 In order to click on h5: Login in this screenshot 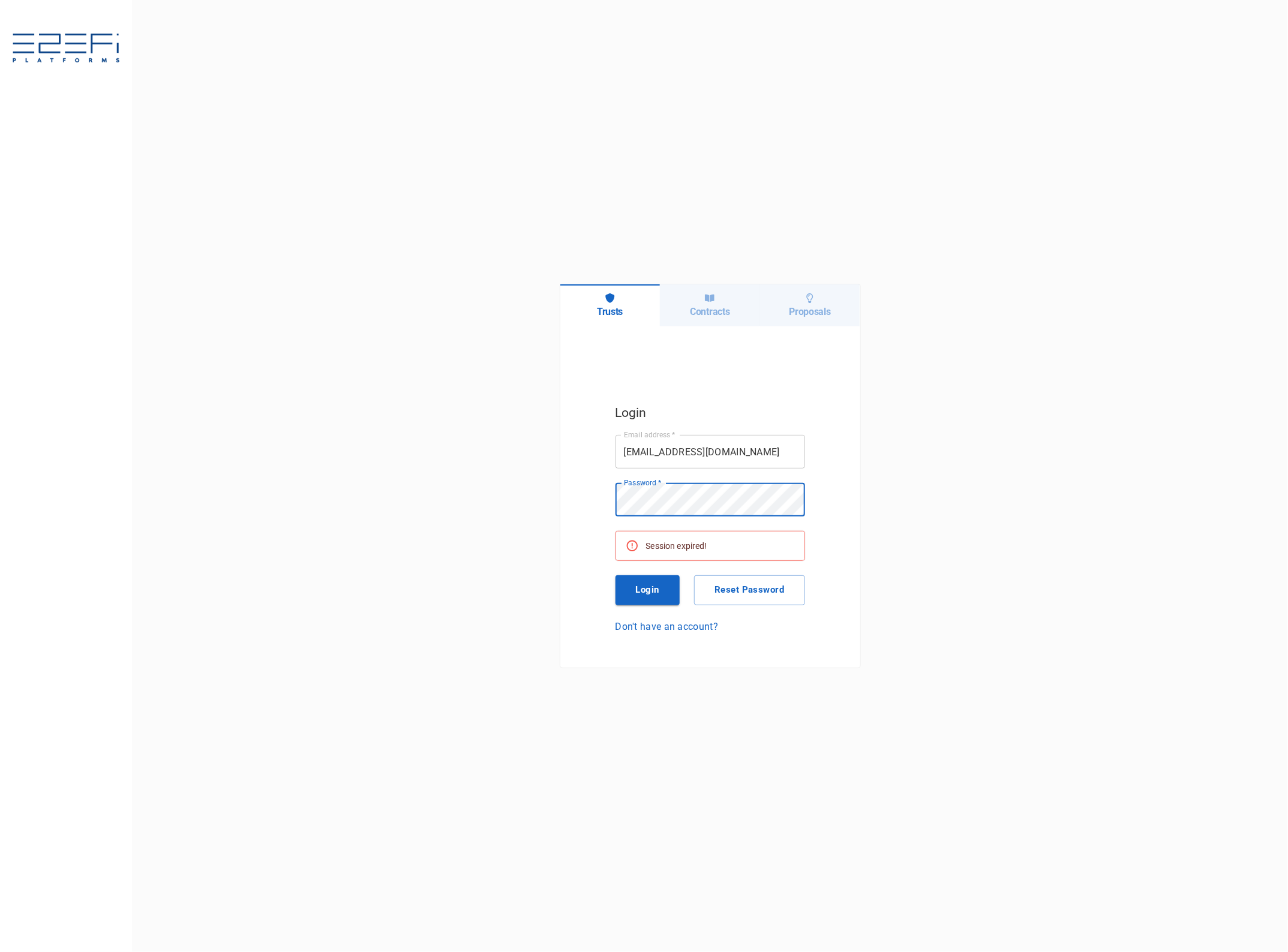, I will do `click(711, 413)`.